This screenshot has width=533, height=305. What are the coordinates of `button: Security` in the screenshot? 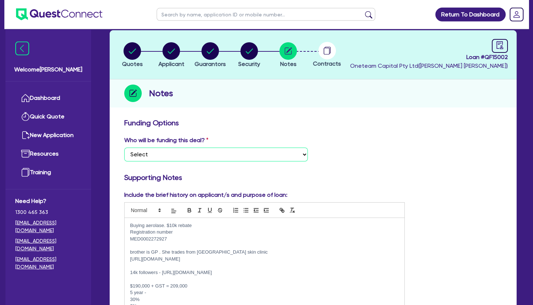 It's located at (249, 55).